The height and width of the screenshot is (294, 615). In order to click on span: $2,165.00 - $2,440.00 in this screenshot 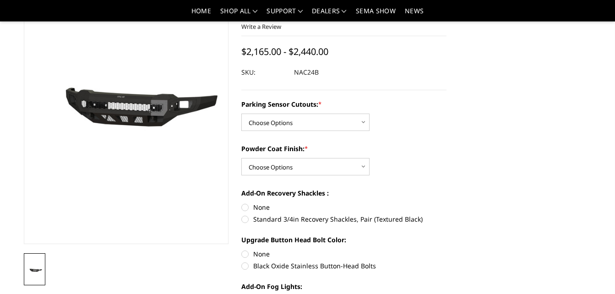, I will do `click(285, 51)`.